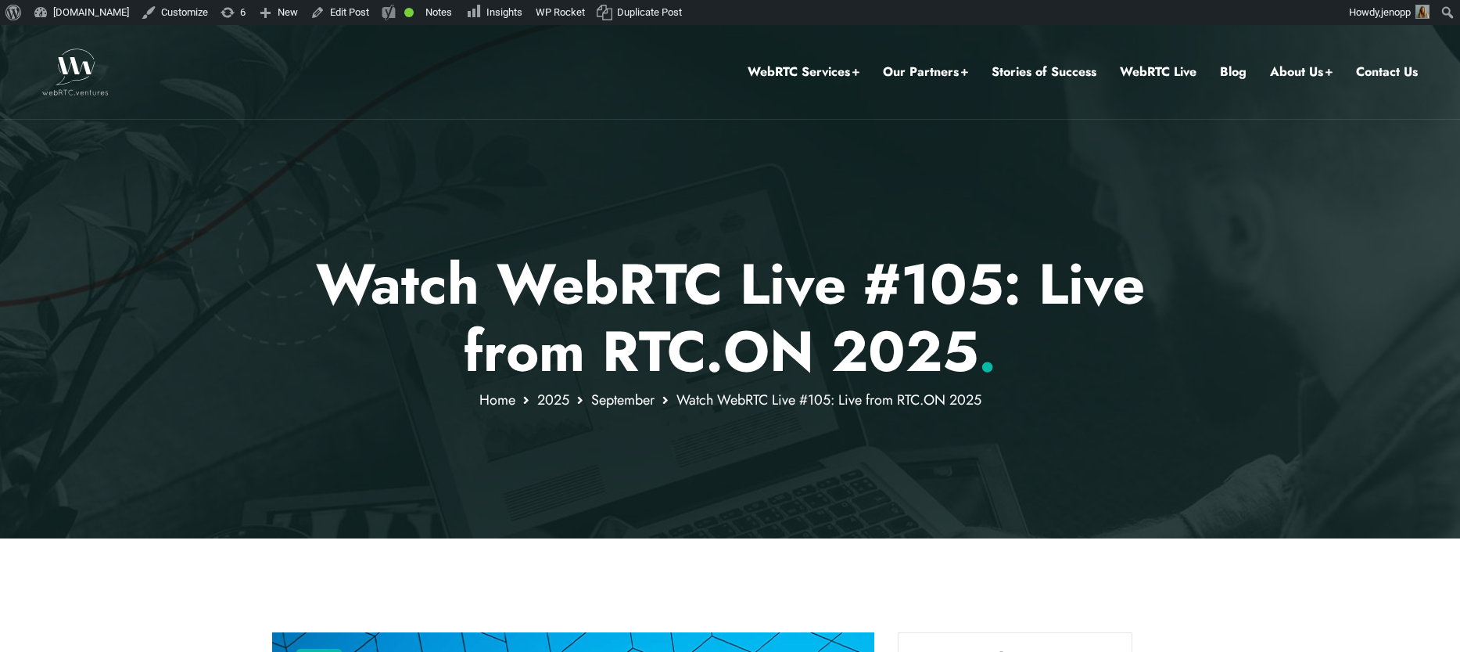 Image resolution: width=1460 pixels, height=652 pixels. Describe the element at coordinates (553, 400) in the screenshot. I see `span: 2025` at that location.